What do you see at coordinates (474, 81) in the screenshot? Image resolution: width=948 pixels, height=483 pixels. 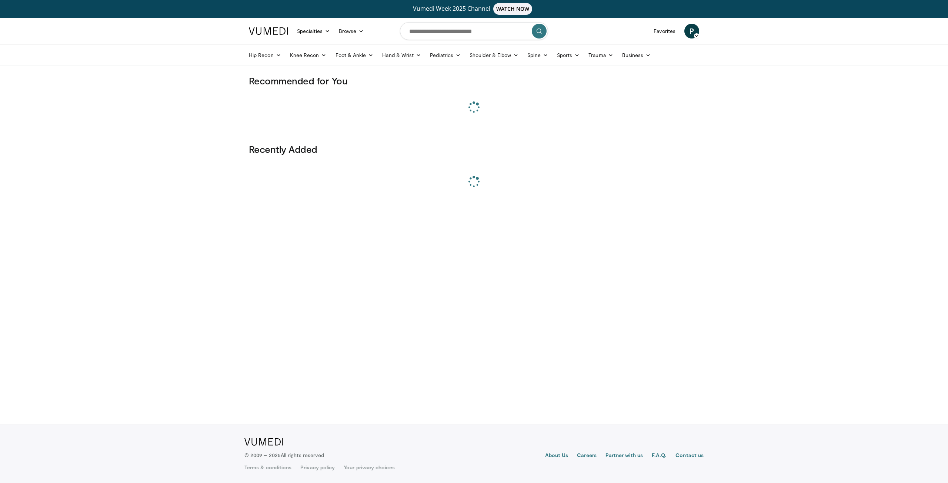 I see `h3: Recommended for You` at bounding box center [474, 81].